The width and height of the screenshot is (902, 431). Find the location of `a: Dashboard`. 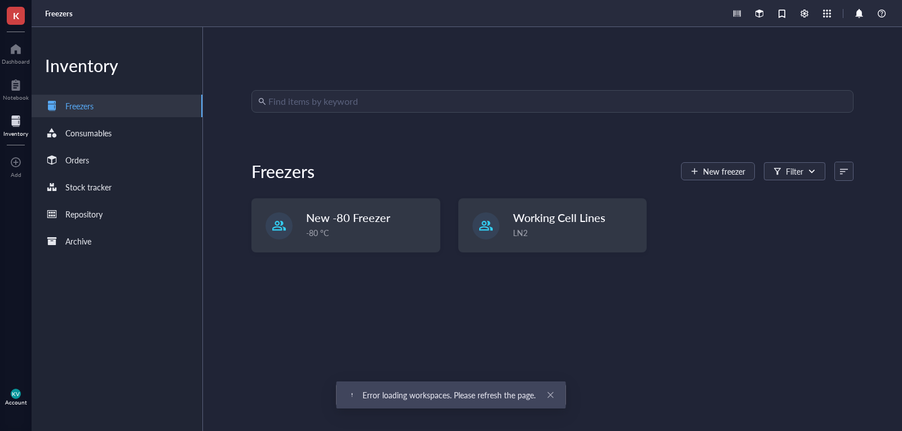

a: Dashboard is located at coordinates (16, 52).